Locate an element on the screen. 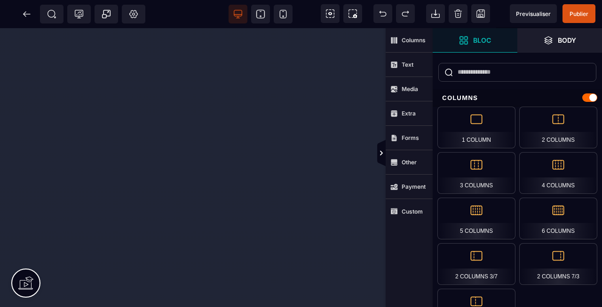 Image resolution: width=602 pixels, height=307 pixels. span: Open Blocks is located at coordinates (475, 40).